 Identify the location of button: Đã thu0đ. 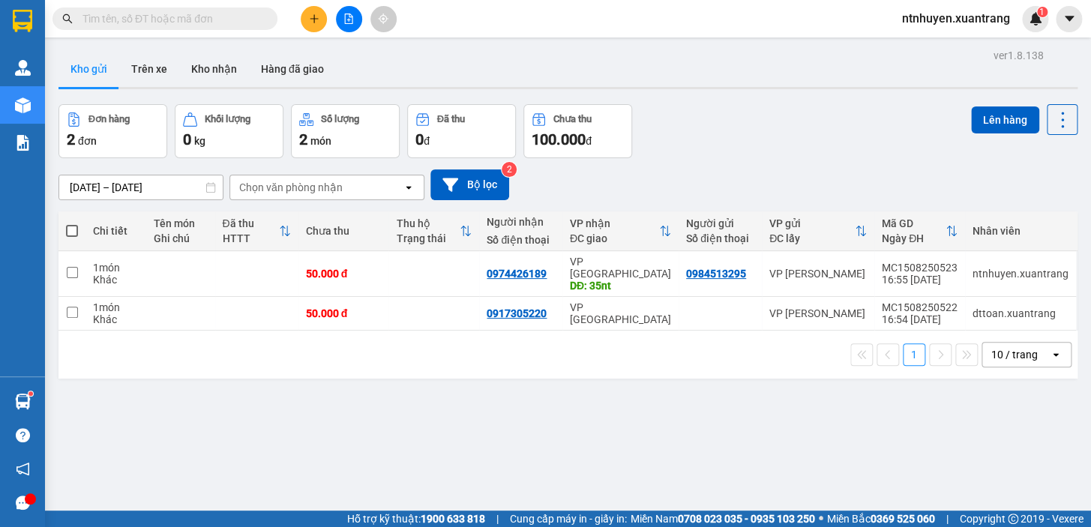
(461, 131).